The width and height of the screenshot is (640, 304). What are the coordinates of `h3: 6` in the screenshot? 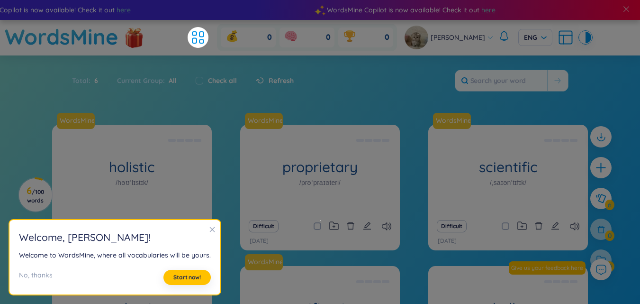 It's located at (35, 195).